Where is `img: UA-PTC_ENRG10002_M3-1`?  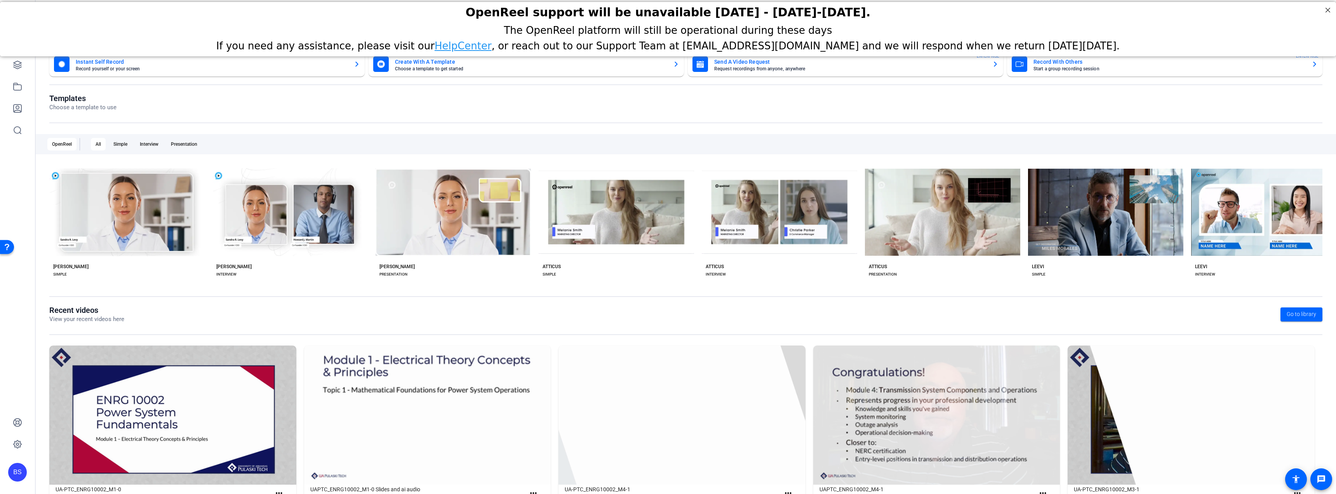
img: UA-PTC_ENRG10002_M3-1 is located at coordinates (1191, 415).